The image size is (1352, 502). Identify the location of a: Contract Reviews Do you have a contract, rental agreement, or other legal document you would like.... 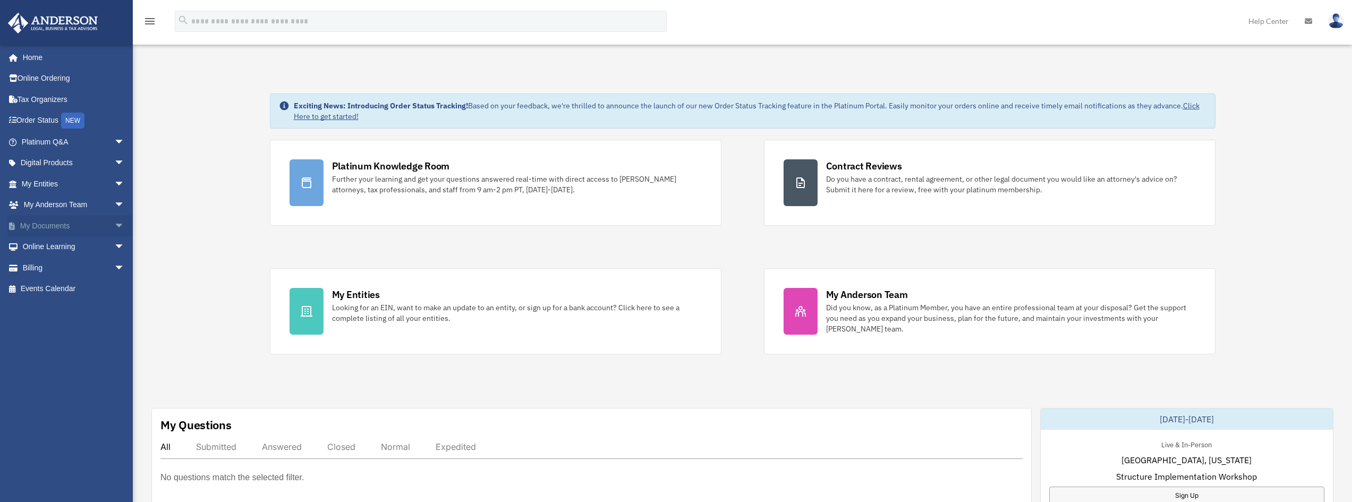
(989, 183).